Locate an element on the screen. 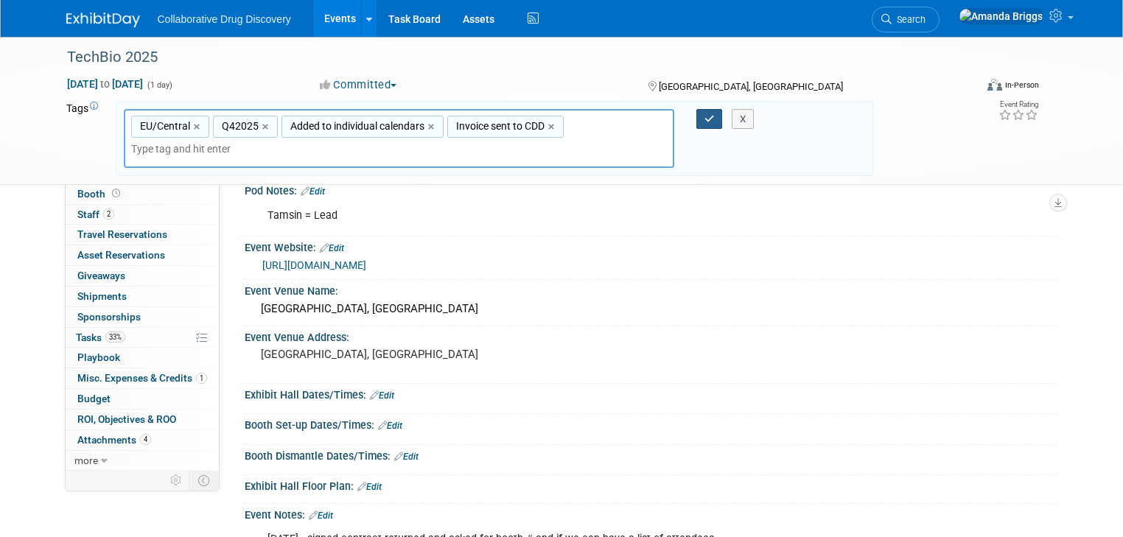  a: Giveaways is located at coordinates (142, 276).